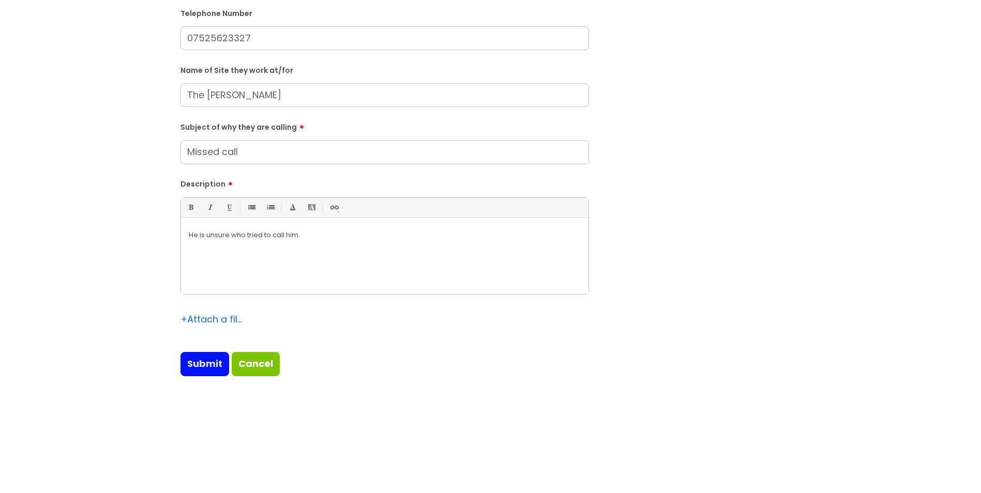 Image resolution: width=981 pixels, height=493 pixels. I want to click on a: Font Color, so click(292, 207).